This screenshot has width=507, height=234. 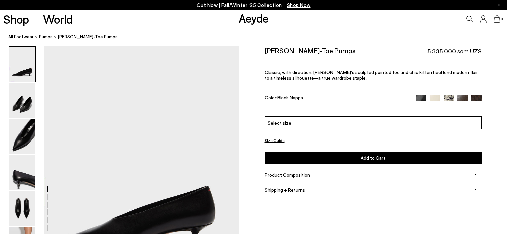 What do you see at coordinates (22, 100) in the screenshot?
I see `img: Clara Pointed-Toe Pumps - Image 2` at bounding box center [22, 100].